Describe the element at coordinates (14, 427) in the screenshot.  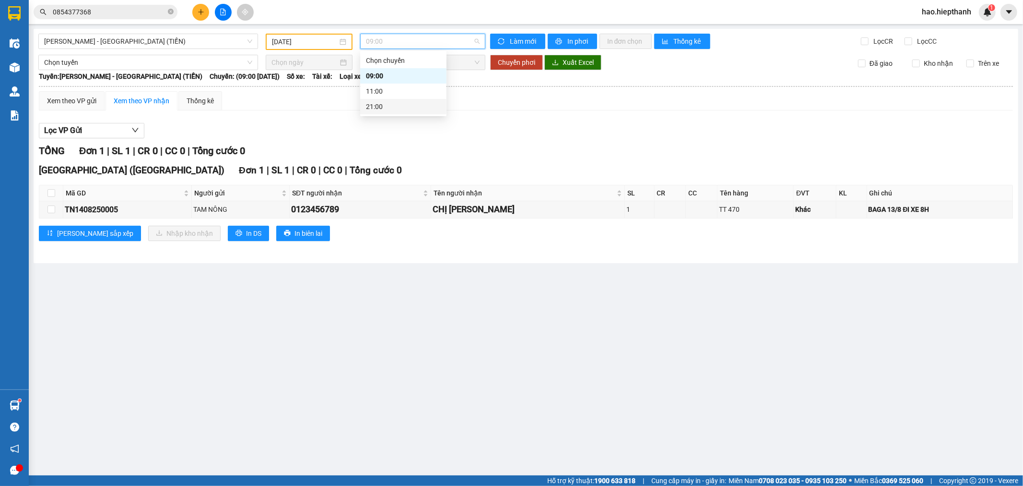
I see `span: question-circle` at that location.